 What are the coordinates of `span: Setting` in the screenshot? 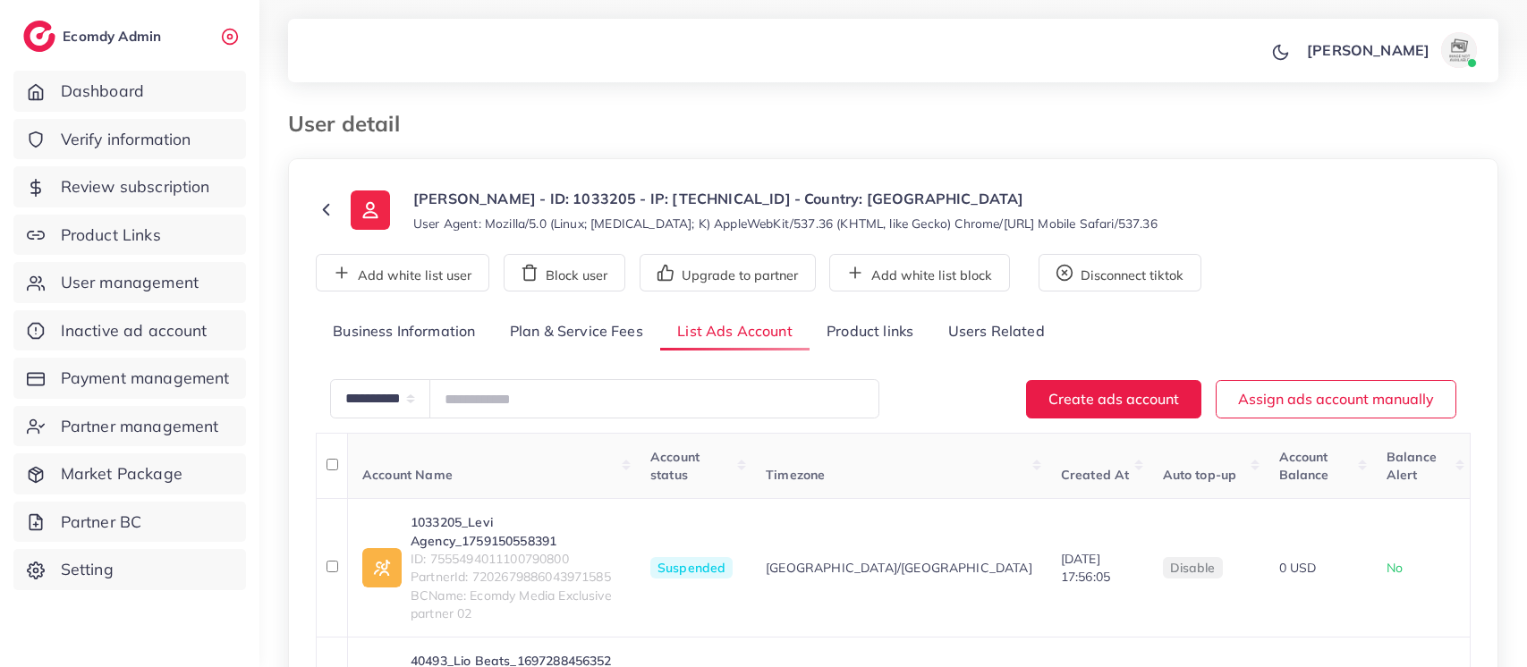 It's located at (87, 570).